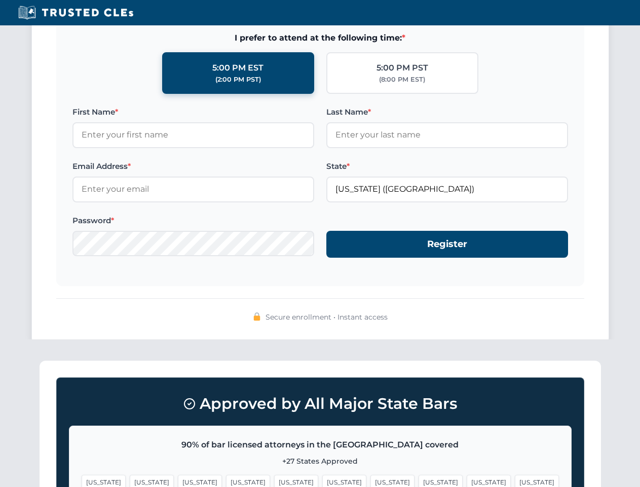  Describe the element at coordinates (447, 112) in the screenshot. I see `label: Last Name` at that location.